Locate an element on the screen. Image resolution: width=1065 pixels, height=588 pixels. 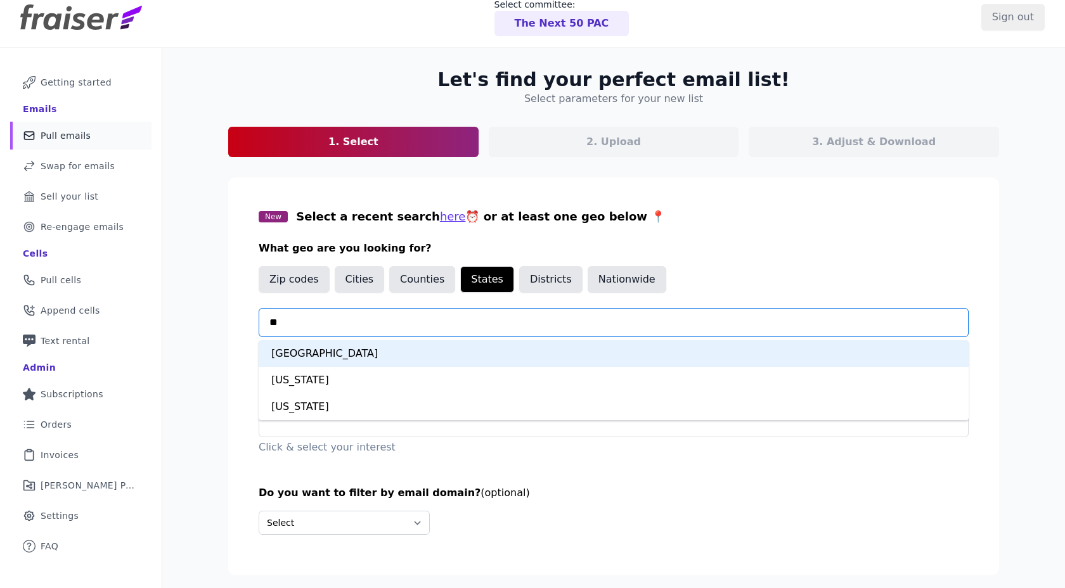
button: States is located at coordinates (487, 279).